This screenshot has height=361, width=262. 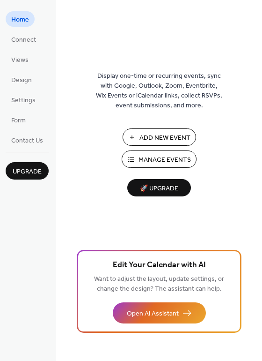 I want to click on button: Open AI Assistant, so click(x=159, y=312).